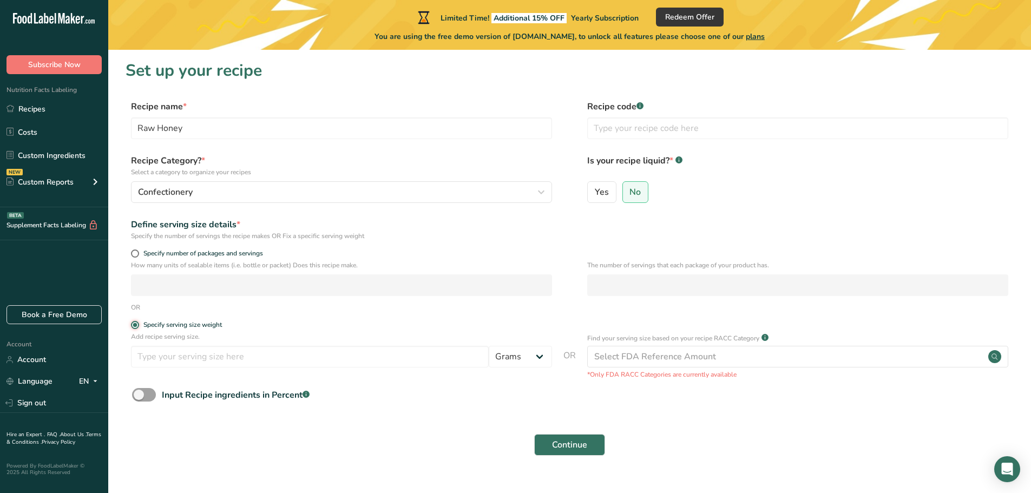  Describe the element at coordinates (54, 64) in the screenshot. I see `span: Subscribe Now` at that location.